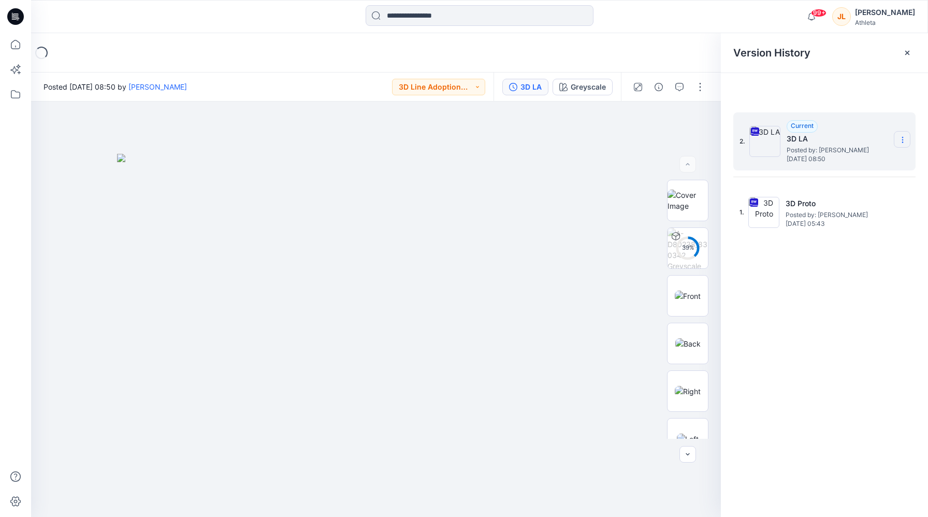 The width and height of the screenshot is (928, 517). What do you see at coordinates (742, 212) in the screenshot?
I see `span: 1.` at bounding box center [742, 212].